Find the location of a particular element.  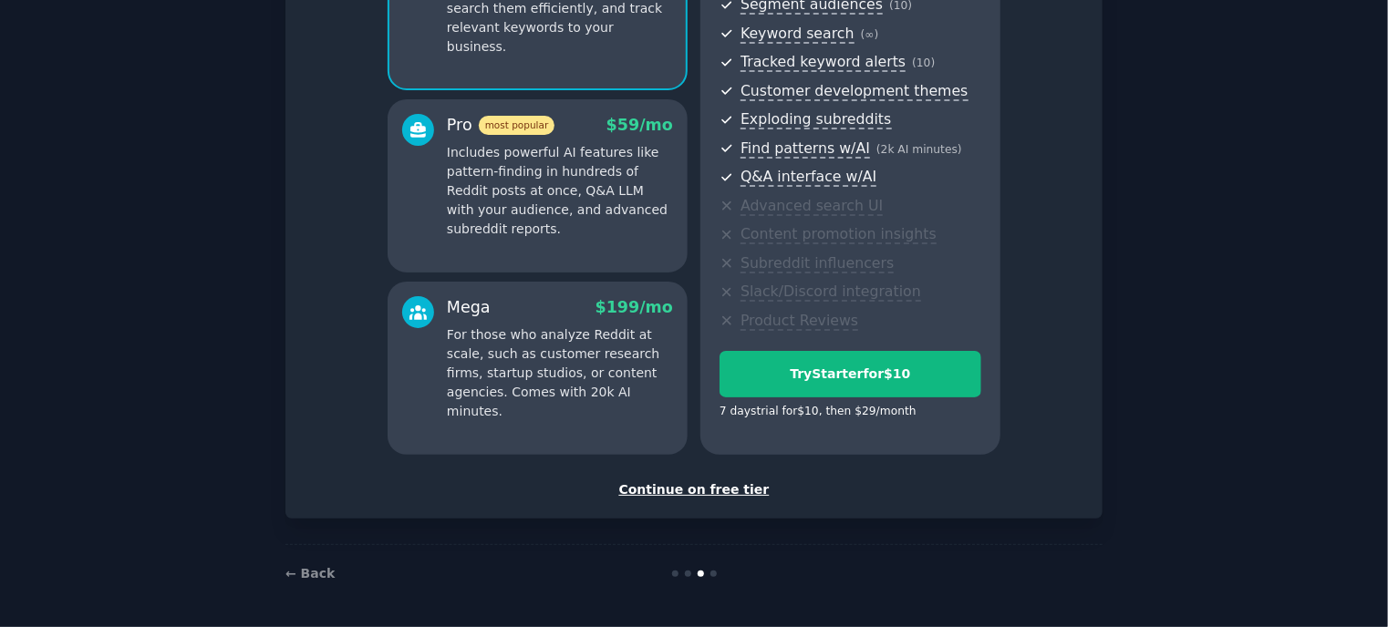

span: Customer development themes is located at coordinates (855, 91).